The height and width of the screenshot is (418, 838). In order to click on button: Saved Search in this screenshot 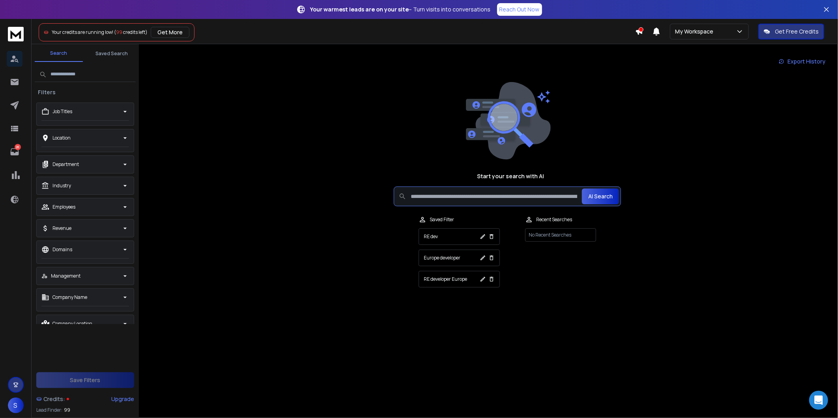, I will do `click(112, 54)`.